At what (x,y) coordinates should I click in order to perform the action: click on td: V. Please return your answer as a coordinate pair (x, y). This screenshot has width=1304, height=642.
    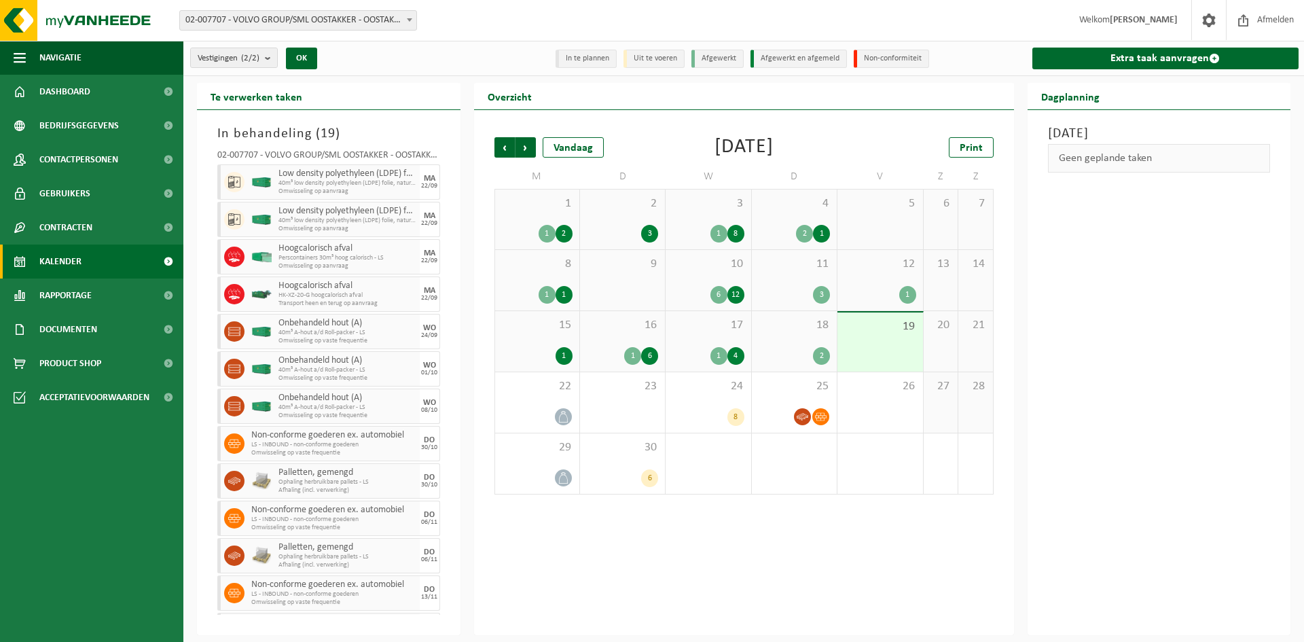
    Looking at the image, I should click on (880, 177).